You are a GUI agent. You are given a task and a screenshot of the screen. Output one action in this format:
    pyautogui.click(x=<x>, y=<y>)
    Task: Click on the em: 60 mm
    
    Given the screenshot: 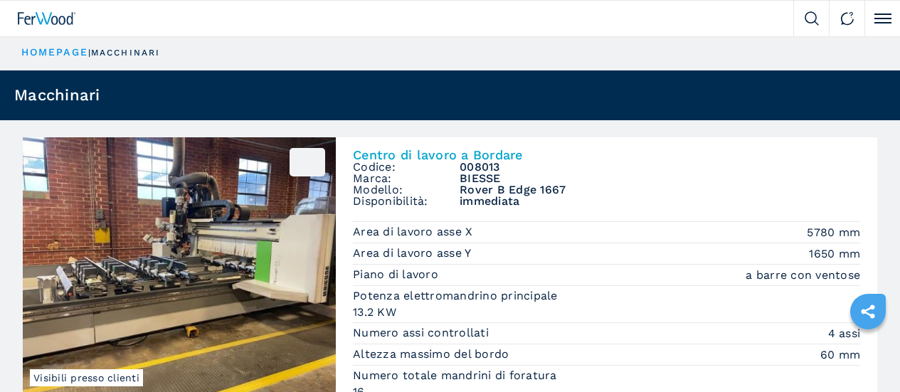 What is the action you would take?
    pyautogui.click(x=841, y=354)
    